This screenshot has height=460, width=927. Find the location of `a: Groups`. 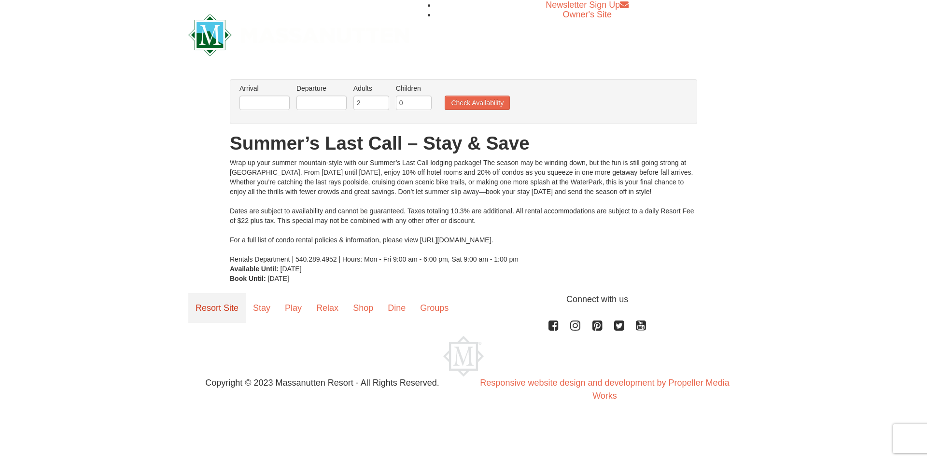

a: Groups is located at coordinates (434, 308).